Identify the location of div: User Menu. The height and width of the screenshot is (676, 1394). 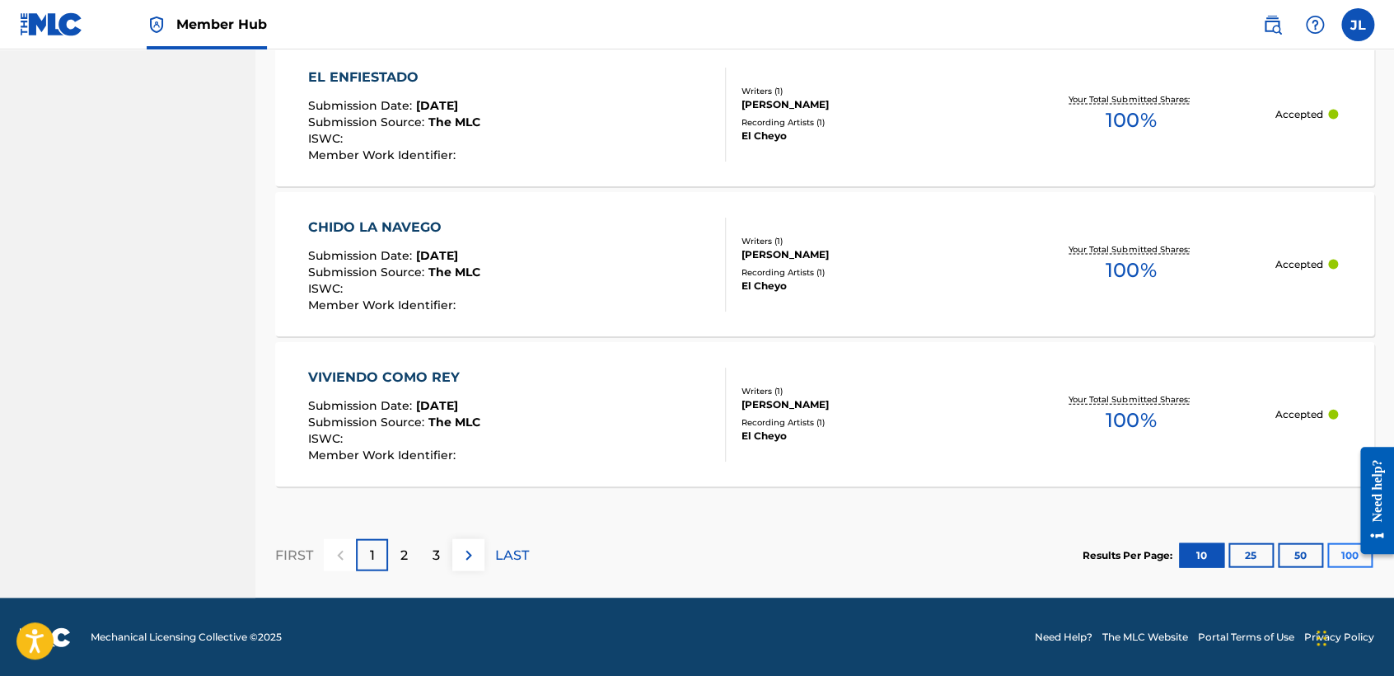
(1358, 25).